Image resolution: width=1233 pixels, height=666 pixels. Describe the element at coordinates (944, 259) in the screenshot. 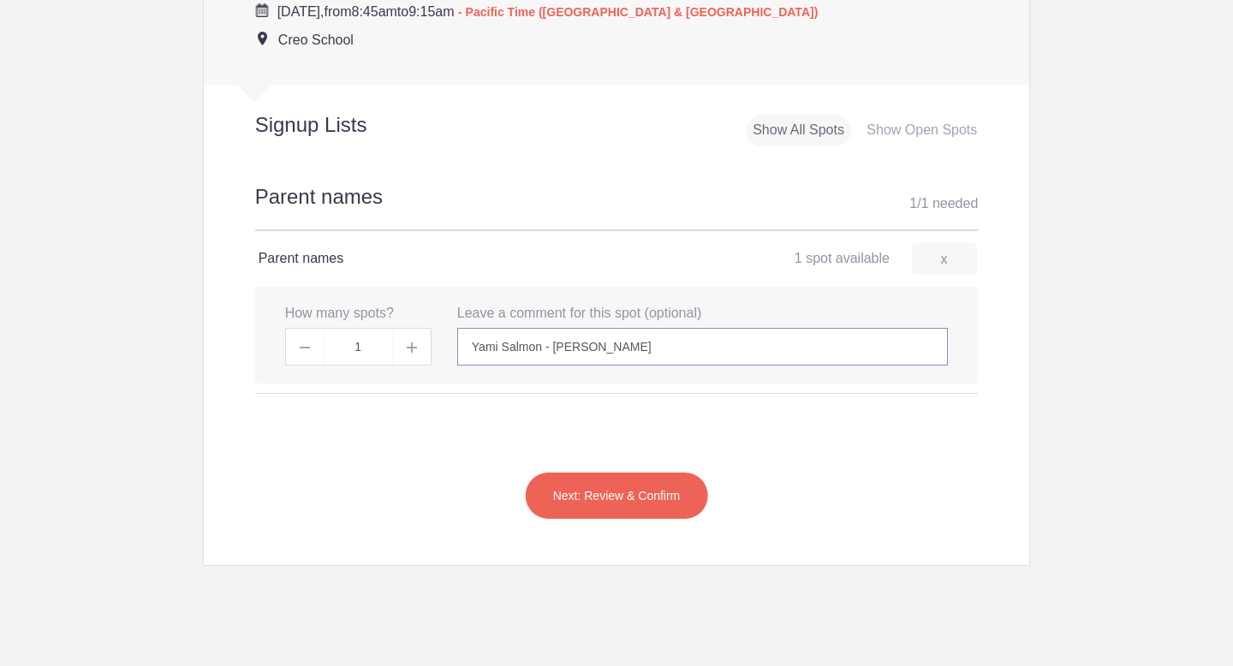

I see `a: x` at that location.